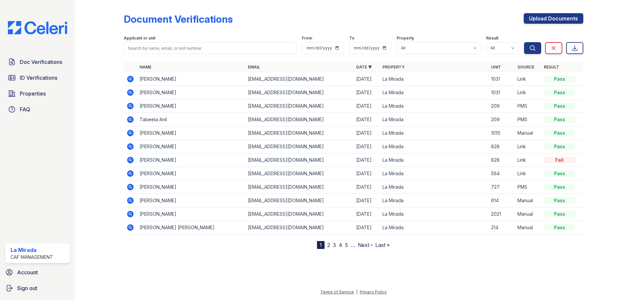 Image resolution: width=632 pixels, height=300 pixels. What do you see at coordinates (38, 78) in the screenshot?
I see `a: ID Verifications` at bounding box center [38, 78].